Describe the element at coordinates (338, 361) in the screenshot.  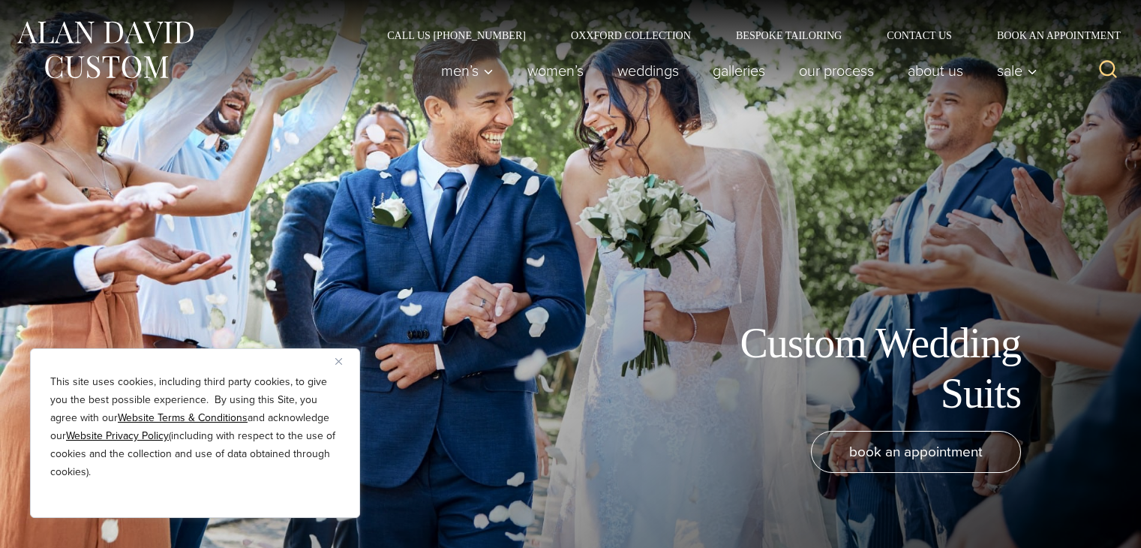
I see `img: Close` at that location.